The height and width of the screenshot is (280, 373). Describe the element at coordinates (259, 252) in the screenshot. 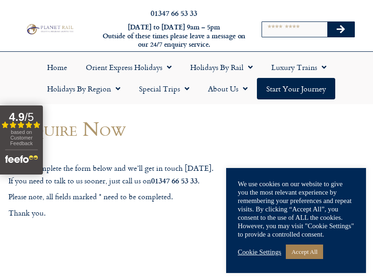

I see `a: Cookie Settings` at that location.